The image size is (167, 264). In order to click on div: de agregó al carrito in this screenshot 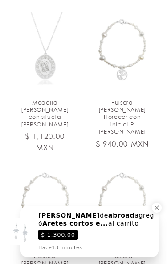, I will do `click(96, 219)`.